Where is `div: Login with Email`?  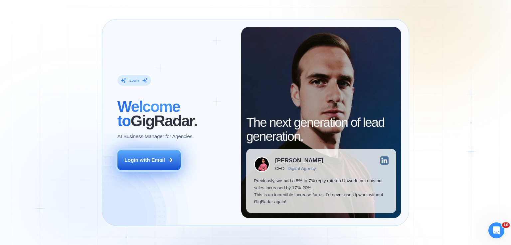
div: Login with Email is located at coordinates (145, 160).